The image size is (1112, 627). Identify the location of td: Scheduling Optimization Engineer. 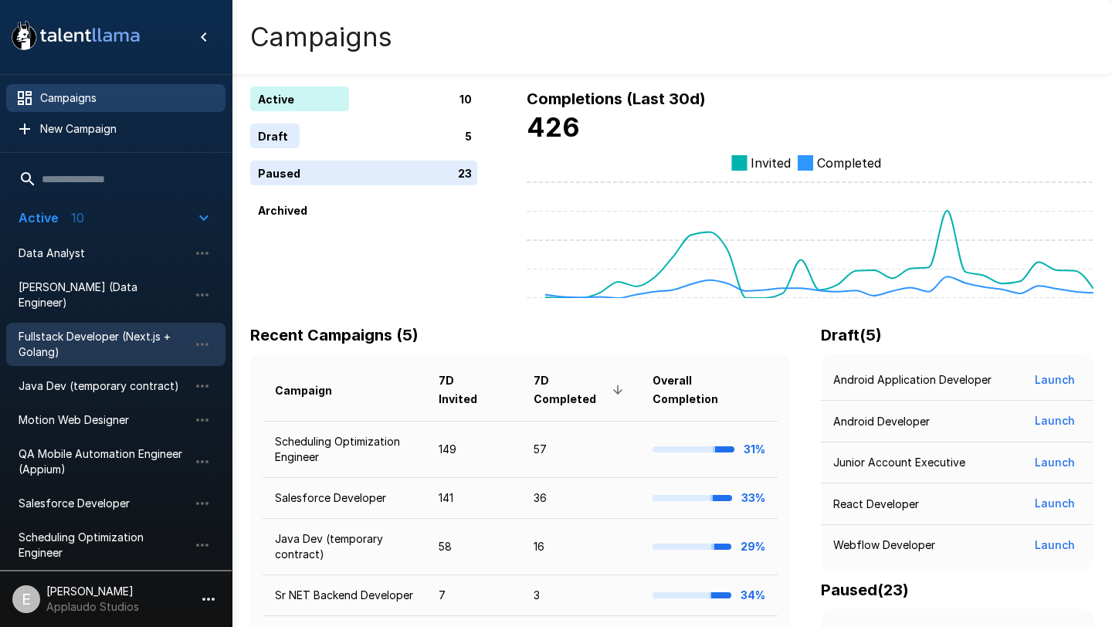
(344, 449).